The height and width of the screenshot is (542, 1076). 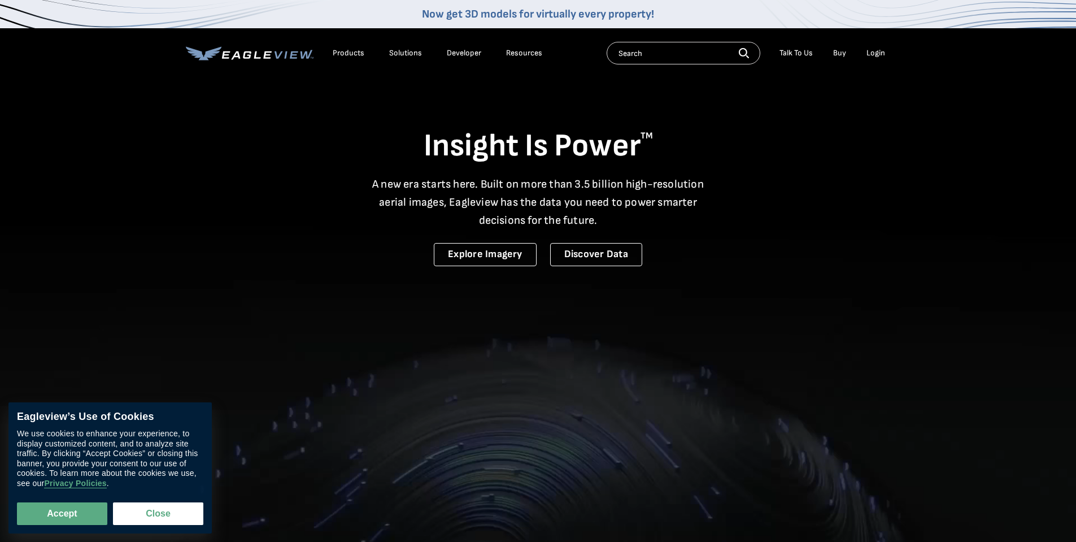 I want to click on input: Search, so click(x=683, y=53).